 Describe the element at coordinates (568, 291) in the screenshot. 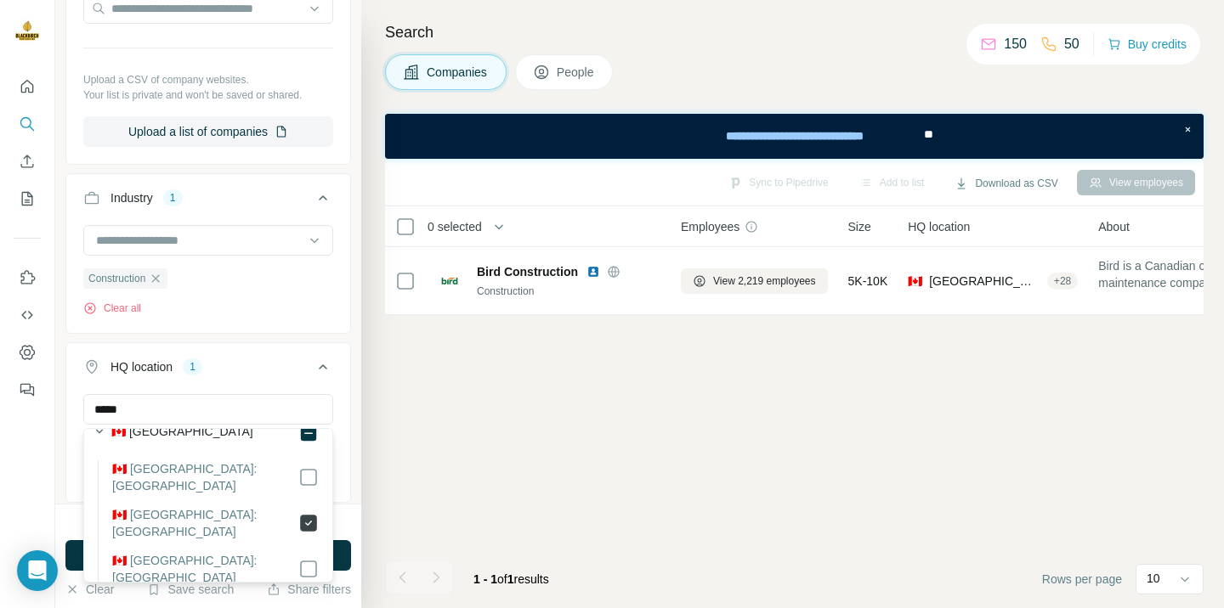

I see `div: Construction` at that location.